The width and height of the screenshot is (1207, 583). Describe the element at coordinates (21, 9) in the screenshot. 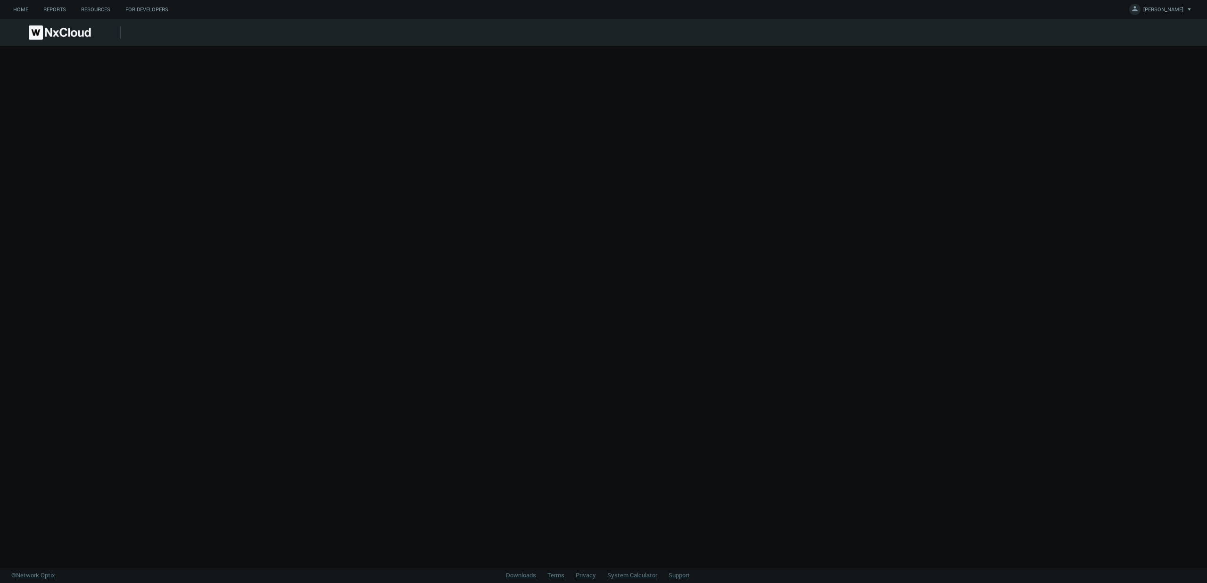

I see `a: Home` at that location.